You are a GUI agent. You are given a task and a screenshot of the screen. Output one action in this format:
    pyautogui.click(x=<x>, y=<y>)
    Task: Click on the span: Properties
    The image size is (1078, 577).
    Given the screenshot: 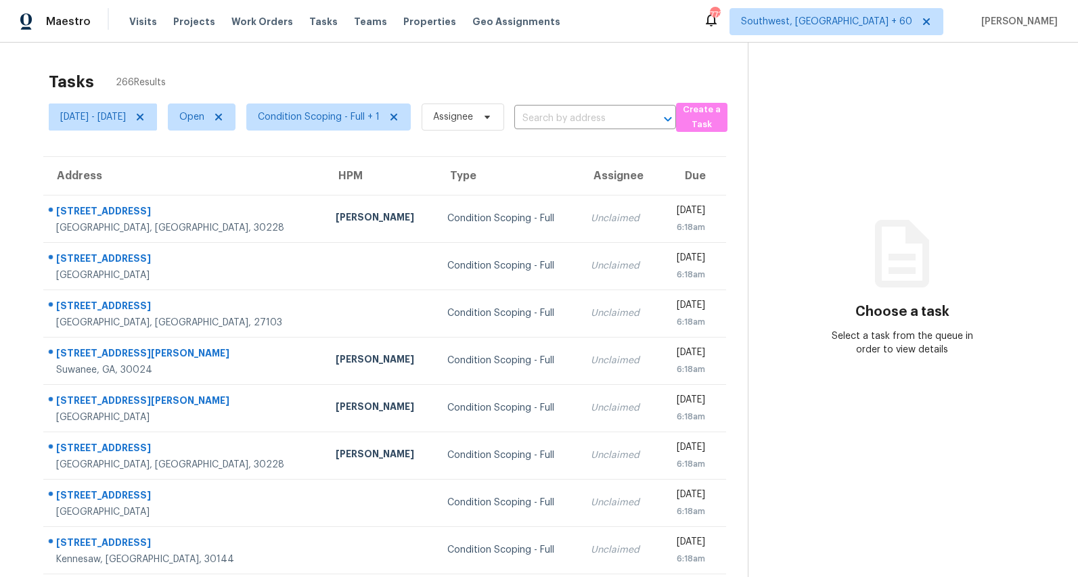 What is the action you would take?
    pyautogui.click(x=430, y=22)
    